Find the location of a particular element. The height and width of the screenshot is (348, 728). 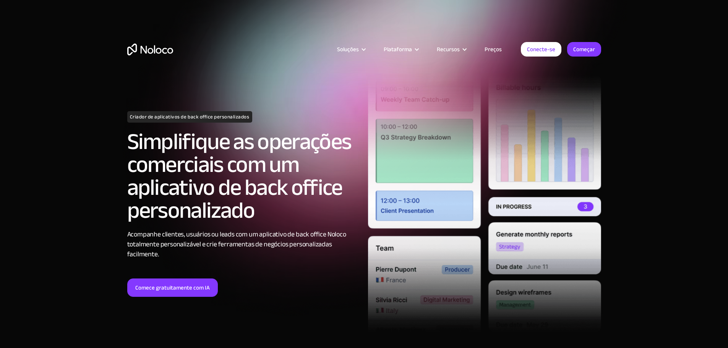

font: Acompanhe clientes, usuários ou leads com um aplicativo de back office Noloco totalmente personal... is located at coordinates (237, 244).